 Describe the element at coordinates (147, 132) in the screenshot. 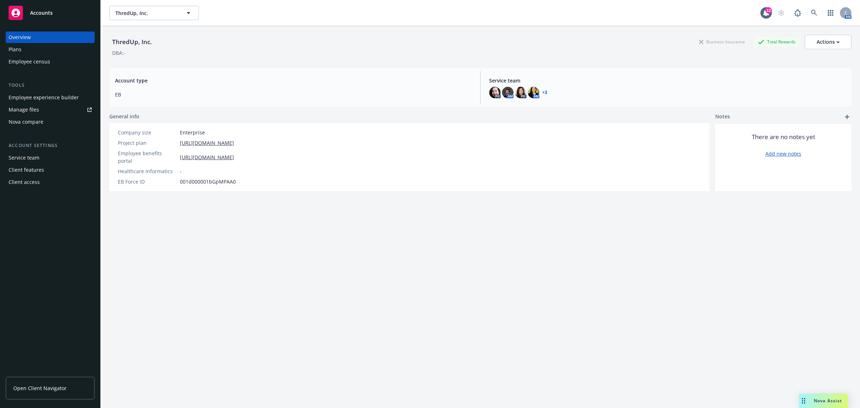

I see `div: Company size` at that location.